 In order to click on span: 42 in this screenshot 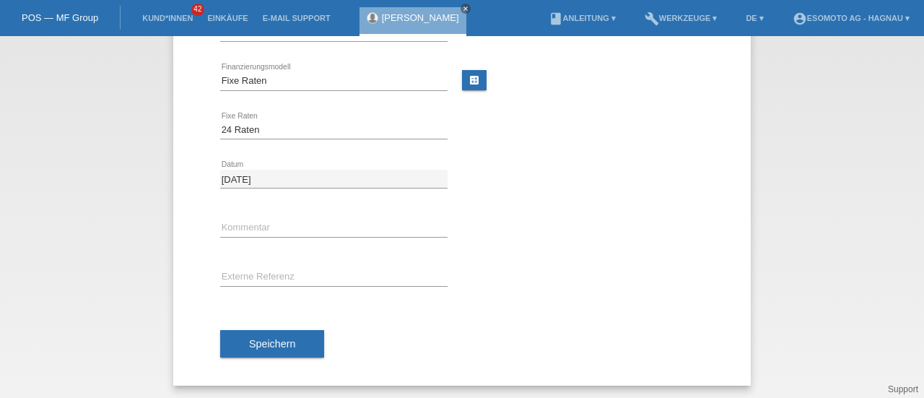, I will do `click(198, 9)`.